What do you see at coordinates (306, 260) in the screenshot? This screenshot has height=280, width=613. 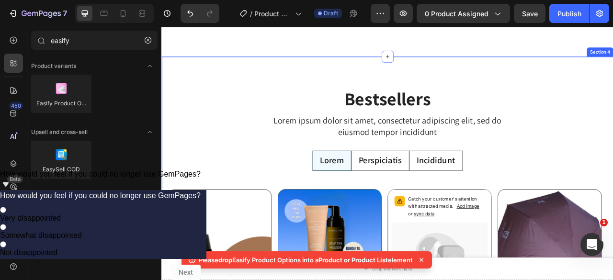 I see `p: Please Easify Product Options into a element` at bounding box center [306, 260].